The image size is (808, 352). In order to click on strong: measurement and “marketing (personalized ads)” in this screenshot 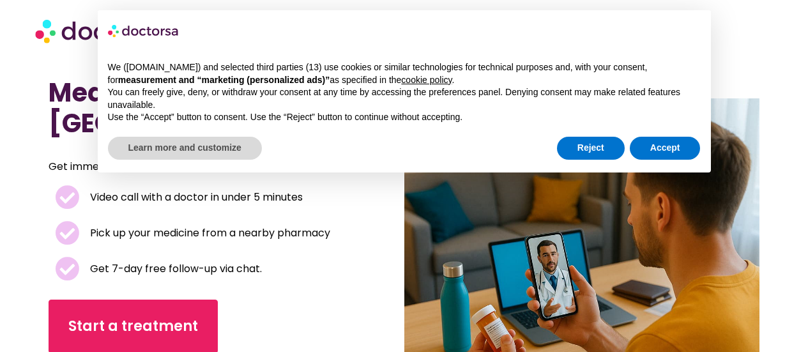, I will do `click(224, 80)`.